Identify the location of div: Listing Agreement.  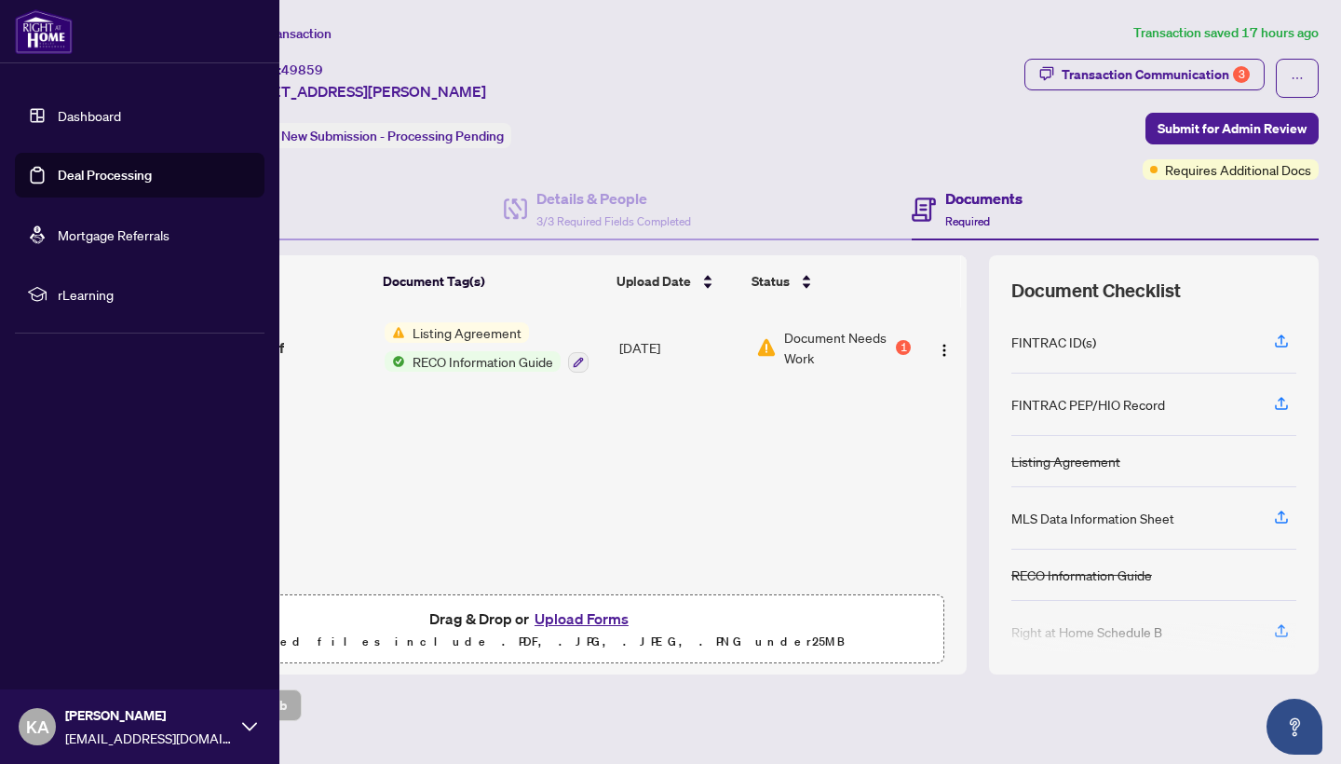
(1065, 461).